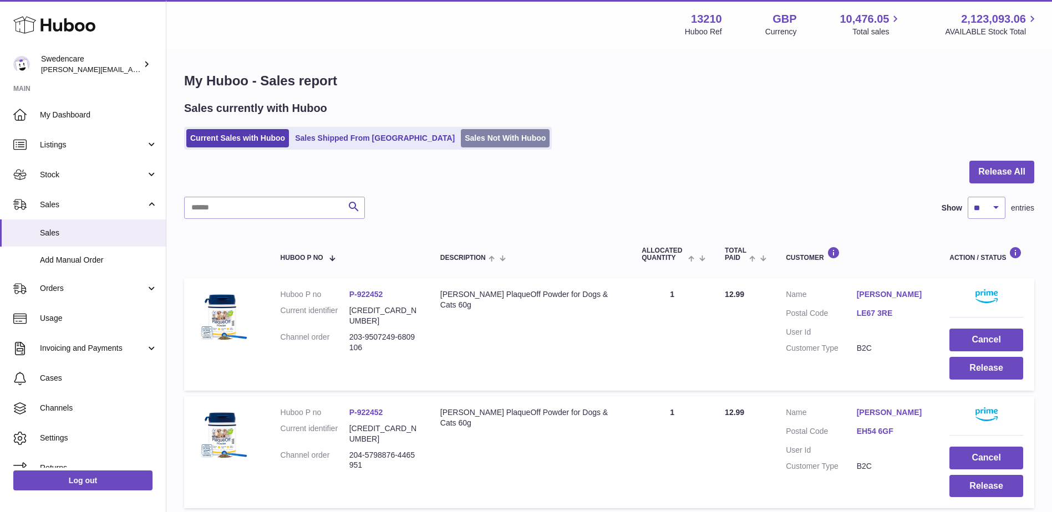  I want to click on a: 2,123,093.06 AVAILABLE Stock Total, so click(991, 24).